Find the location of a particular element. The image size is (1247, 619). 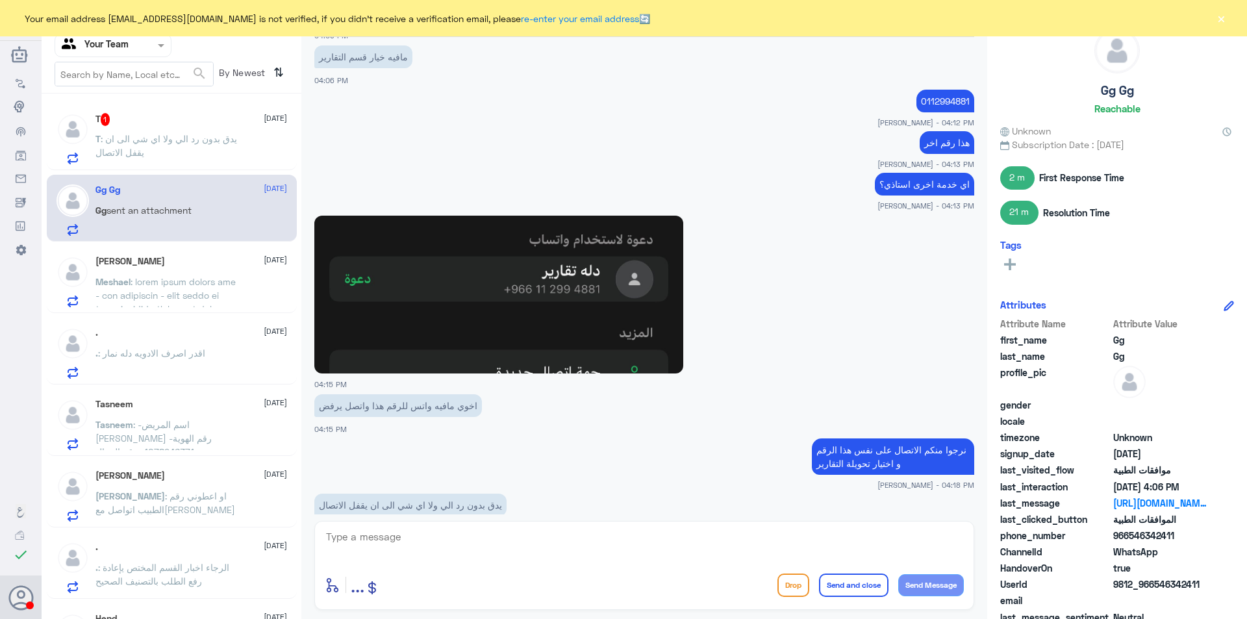

span: By Newest is located at coordinates (241, 75).